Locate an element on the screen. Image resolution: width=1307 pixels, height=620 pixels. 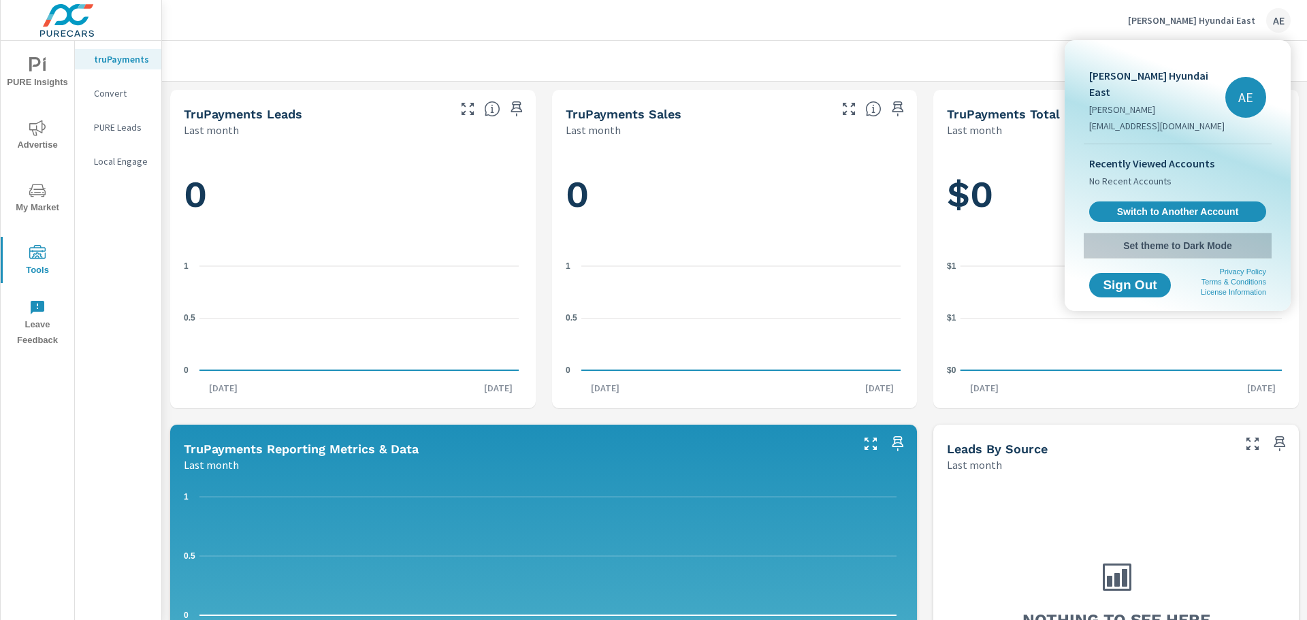
a: Terms & Conditions is located at coordinates (1234, 282).